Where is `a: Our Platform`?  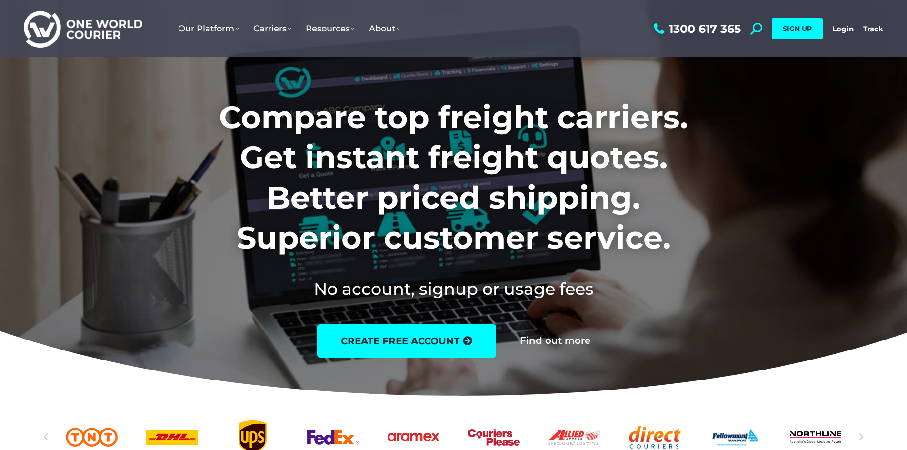
a: Our Platform is located at coordinates (208, 29).